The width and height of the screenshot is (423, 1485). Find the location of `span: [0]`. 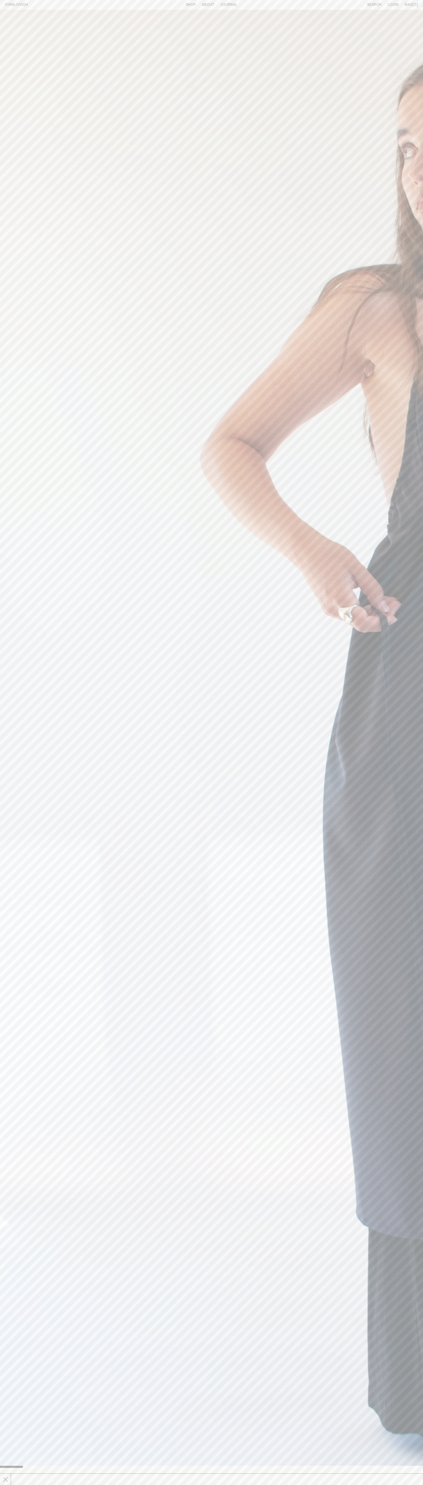

span: [0] is located at coordinates (415, 5).